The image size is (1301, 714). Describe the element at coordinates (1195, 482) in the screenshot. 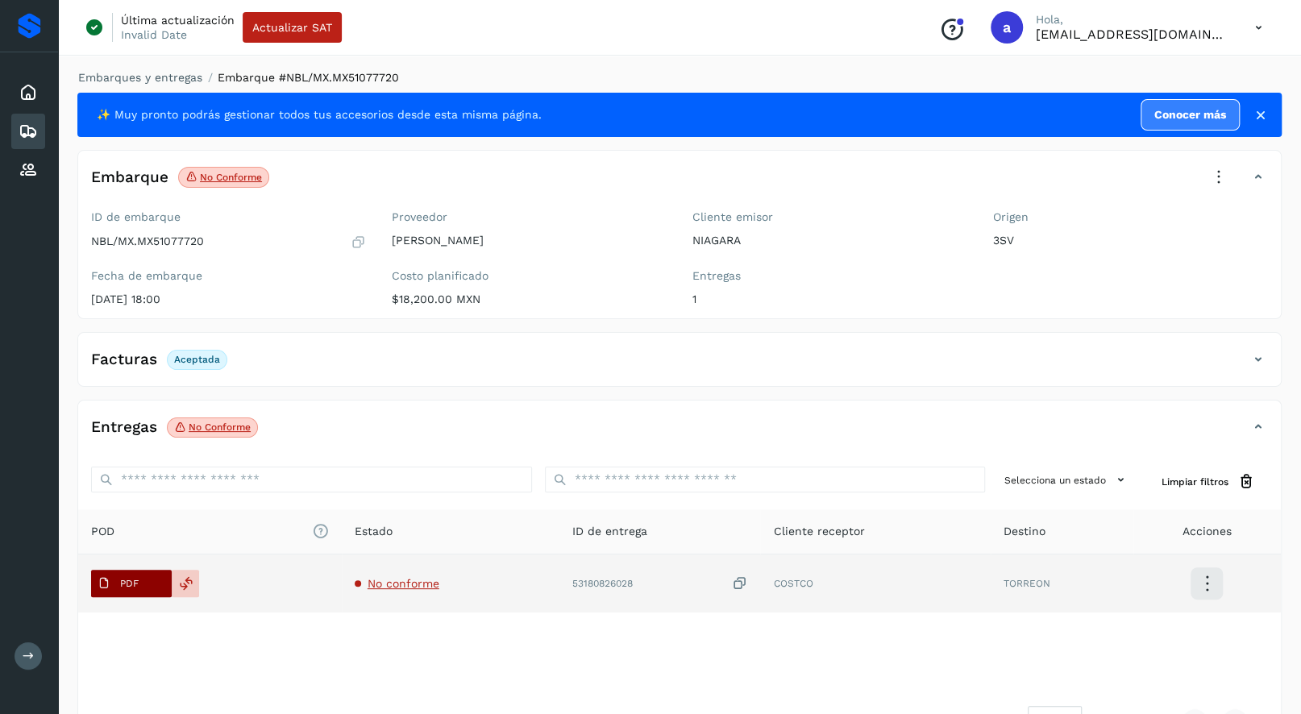

I see `span: Limpiar filtros` at that location.